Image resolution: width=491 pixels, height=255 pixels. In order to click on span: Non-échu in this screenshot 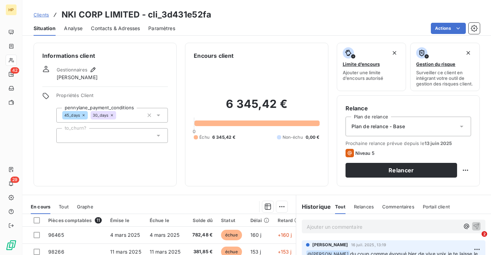, I will do `click(293, 137)`.